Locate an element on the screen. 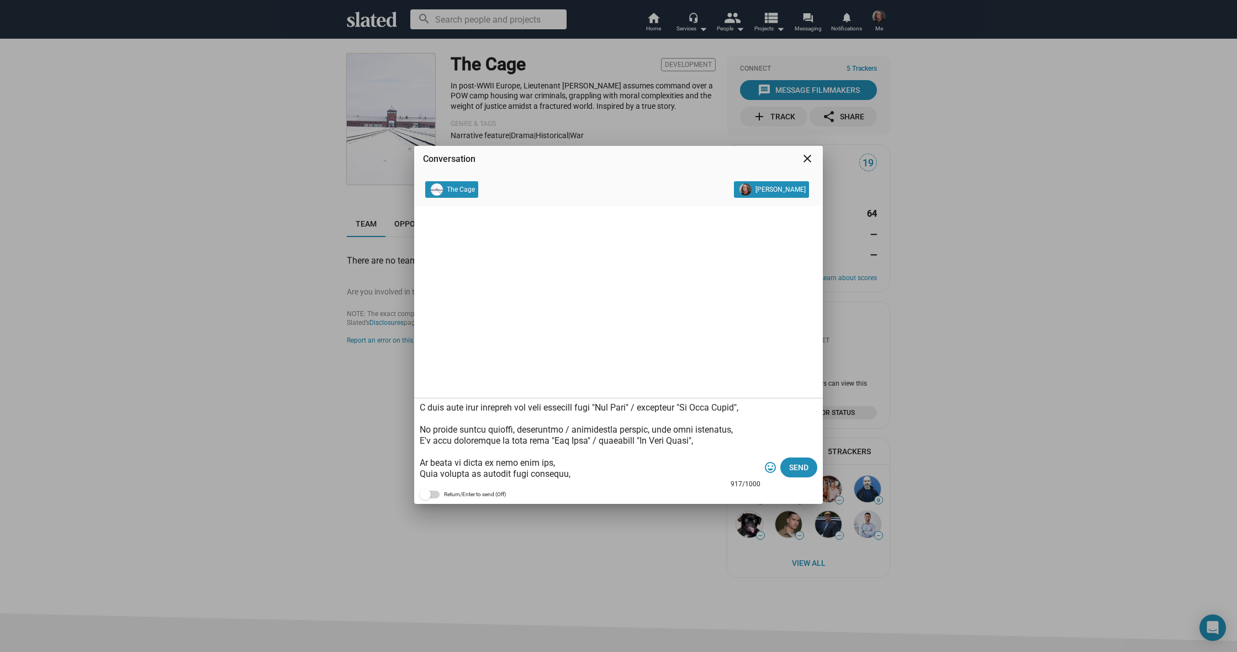 The width and height of the screenshot is (1237, 652). span: Send is located at coordinates (799, 467).